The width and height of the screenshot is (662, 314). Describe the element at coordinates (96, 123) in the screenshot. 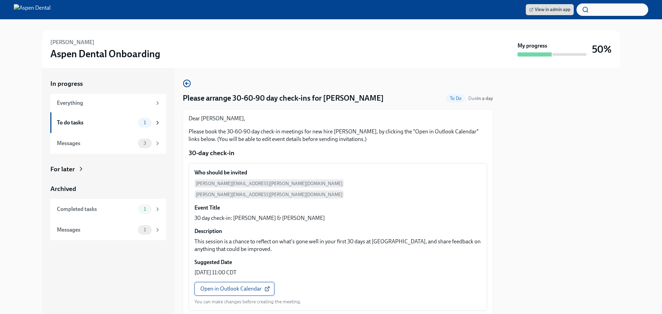

I see `div: To do tasks` at that location.